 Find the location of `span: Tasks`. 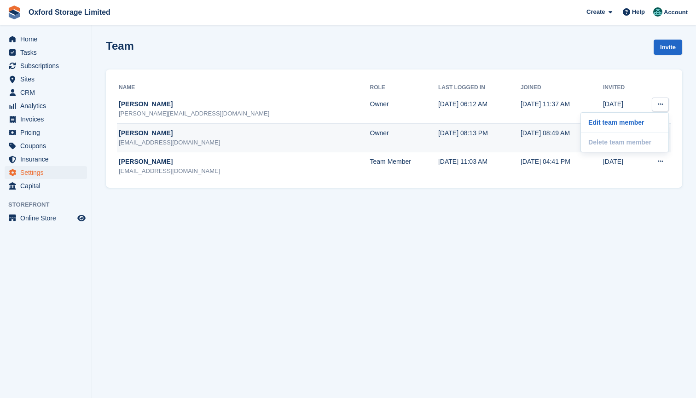

span: Tasks is located at coordinates (48, 52).